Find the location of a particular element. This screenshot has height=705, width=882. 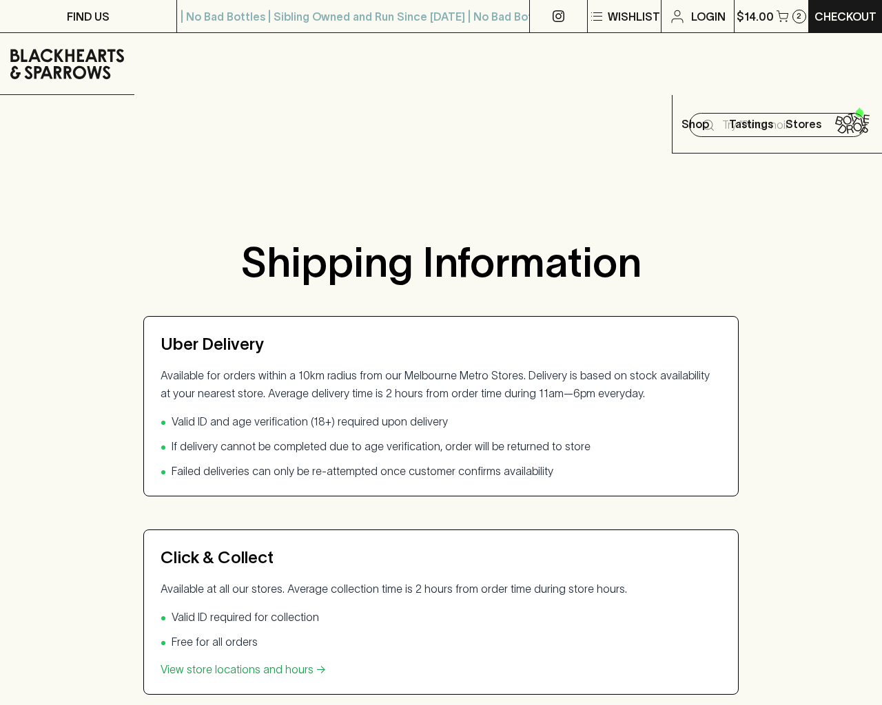

p: Available for orders within a 10km radius from our Melbourne Metro Stores. Delivery is based on s... is located at coordinates (441, 384).